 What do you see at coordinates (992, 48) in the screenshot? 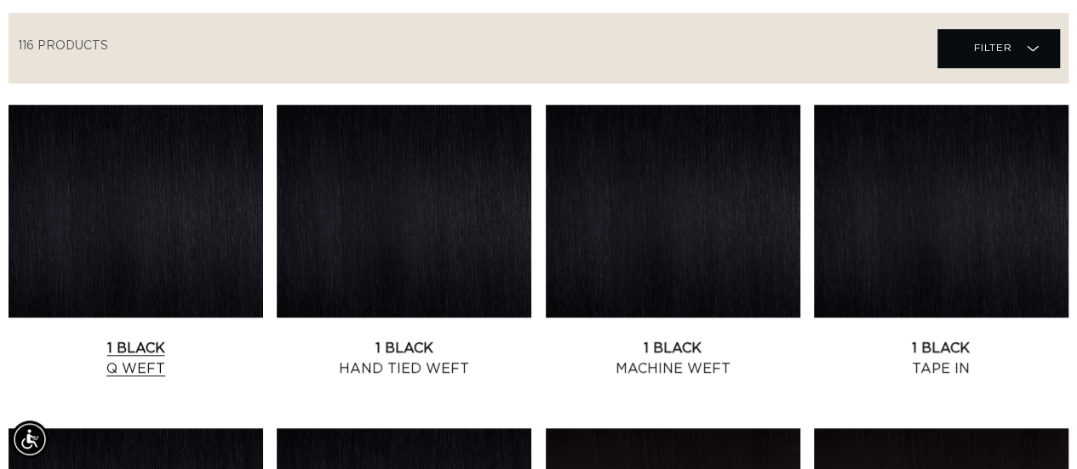
I see `span: Filter` at bounding box center [992, 48].